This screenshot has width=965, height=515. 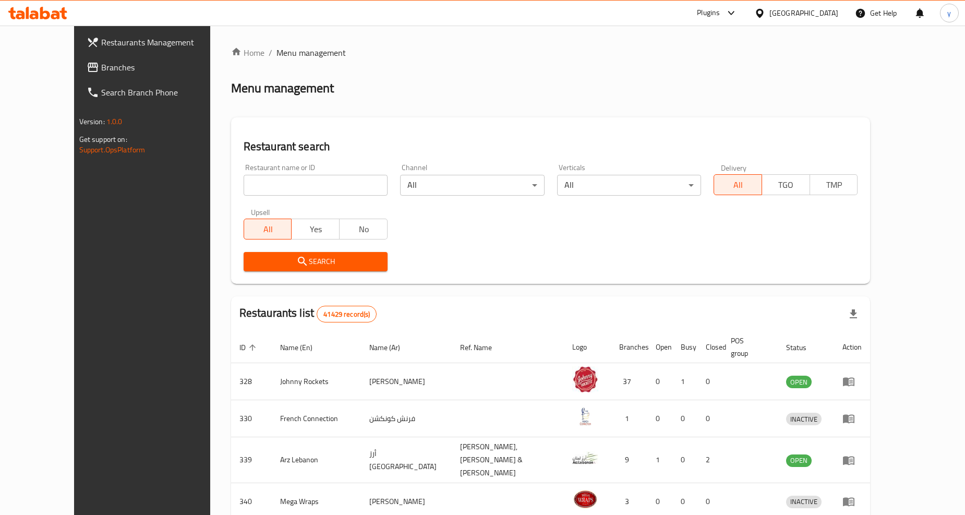 I want to click on button: TGO, so click(x=785, y=185).